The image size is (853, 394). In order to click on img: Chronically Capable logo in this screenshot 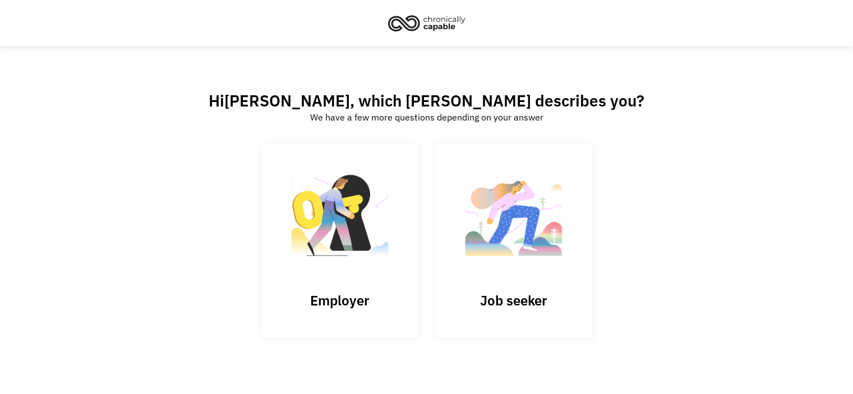, I will do `click(427, 23)`.